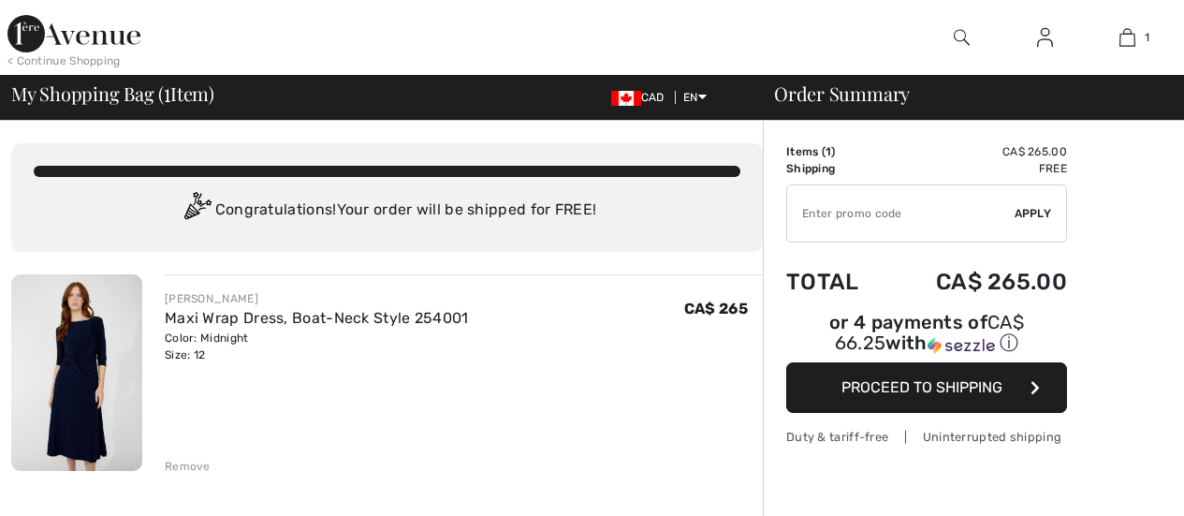  Describe the element at coordinates (836, 169) in the screenshot. I see `td: Shipping` at that location.